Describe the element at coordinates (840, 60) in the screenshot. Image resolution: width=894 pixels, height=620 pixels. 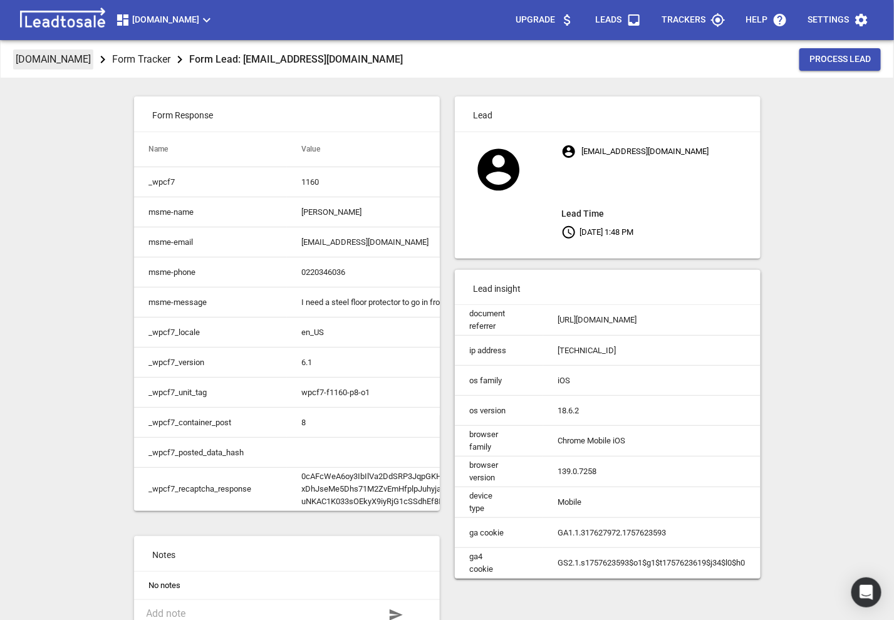
I see `span: Process Lead` at that location.